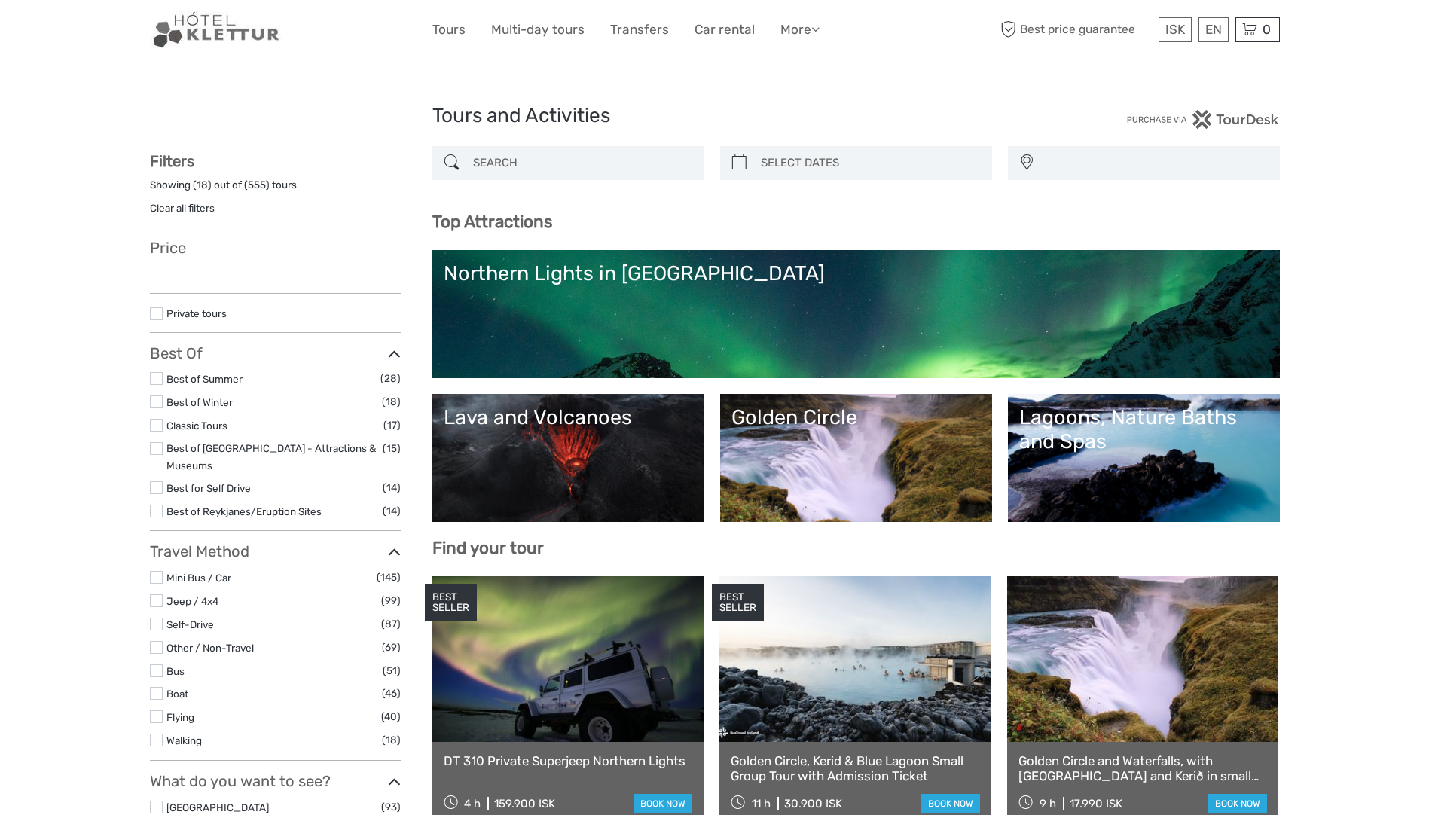 This screenshot has height=815, width=1429. Describe the element at coordinates (1266, 29) in the screenshot. I see `span: 0` at that location.